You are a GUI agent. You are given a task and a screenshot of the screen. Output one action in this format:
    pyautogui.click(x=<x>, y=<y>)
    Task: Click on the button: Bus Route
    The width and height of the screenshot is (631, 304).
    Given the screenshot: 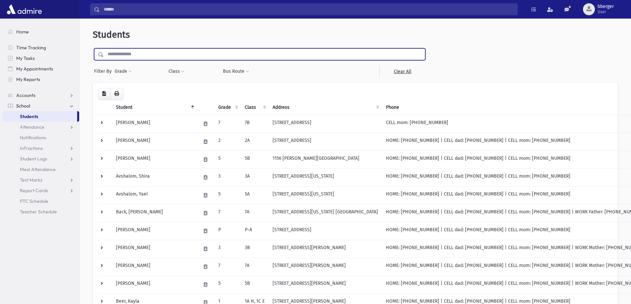 What is the action you would take?
    pyautogui.click(x=236, y=72)
    